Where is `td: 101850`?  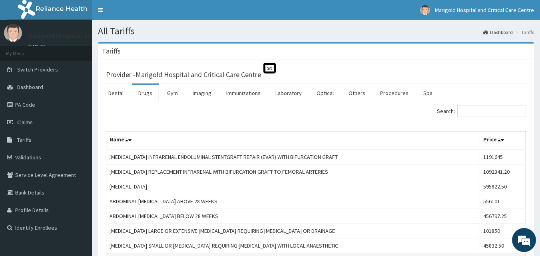
td: 101850 is located at coordinates (502, 231).